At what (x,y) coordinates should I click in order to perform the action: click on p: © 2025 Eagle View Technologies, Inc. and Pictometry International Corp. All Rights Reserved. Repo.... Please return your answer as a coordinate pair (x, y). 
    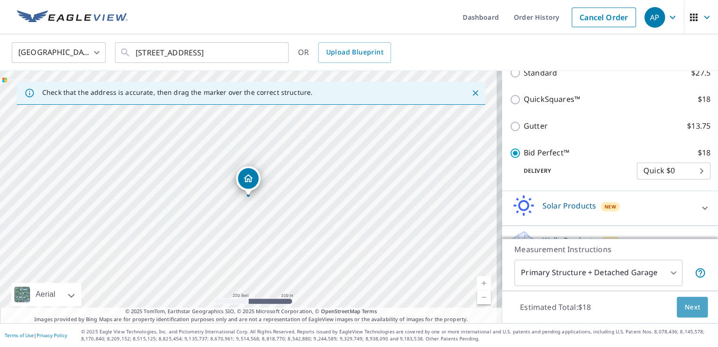
    Looking at the image, I should click on (397, 335).